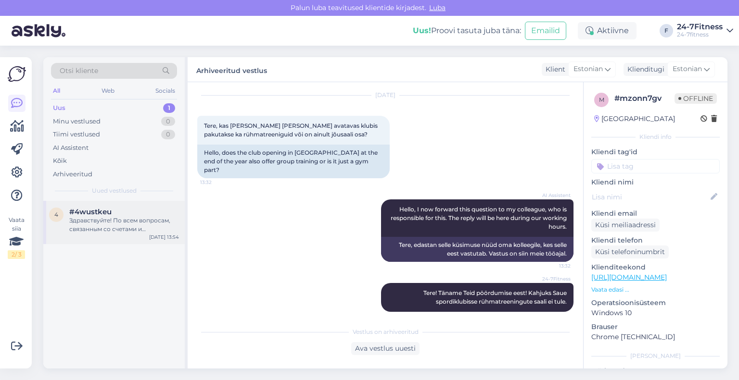 This screenshot has height=380, width=739. What do you see at coordinates (655, 313) in the screenshot?
I see `p: Windows 10` at bounding box center [655, 313].